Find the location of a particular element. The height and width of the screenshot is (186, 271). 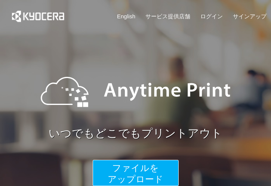

a: ログイン is located at coordinates (212, 16).